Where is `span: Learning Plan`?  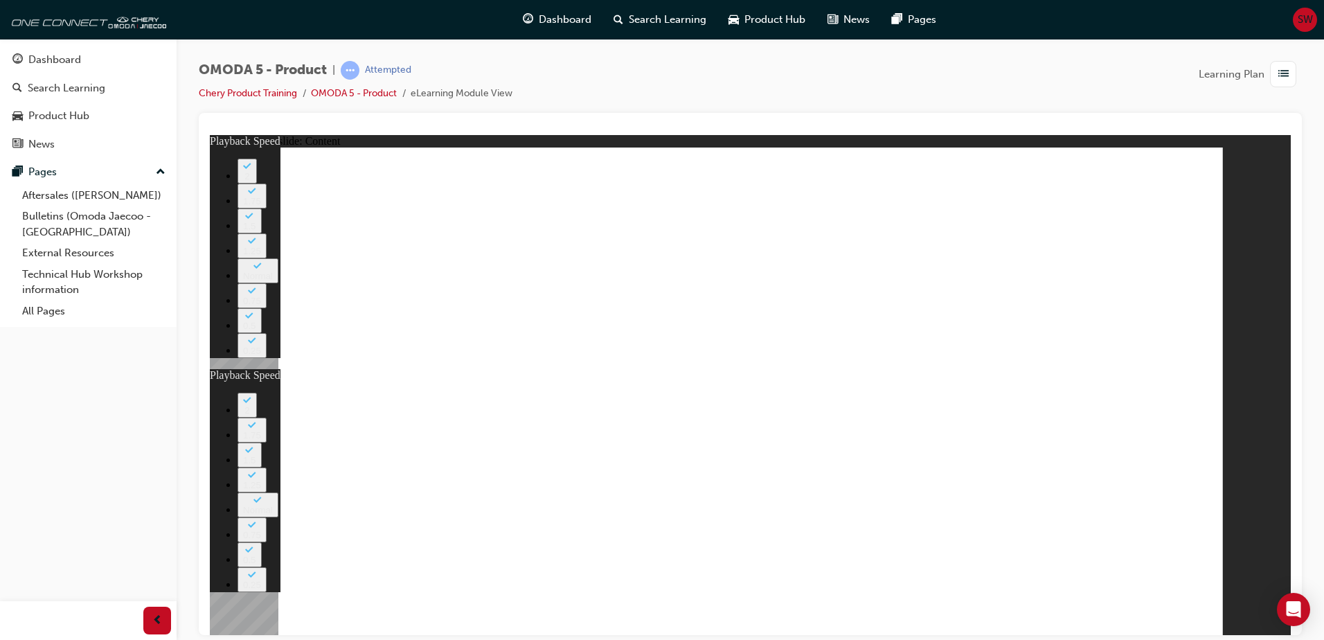 span: Learning Plan is located at coordinates (1231, 74).